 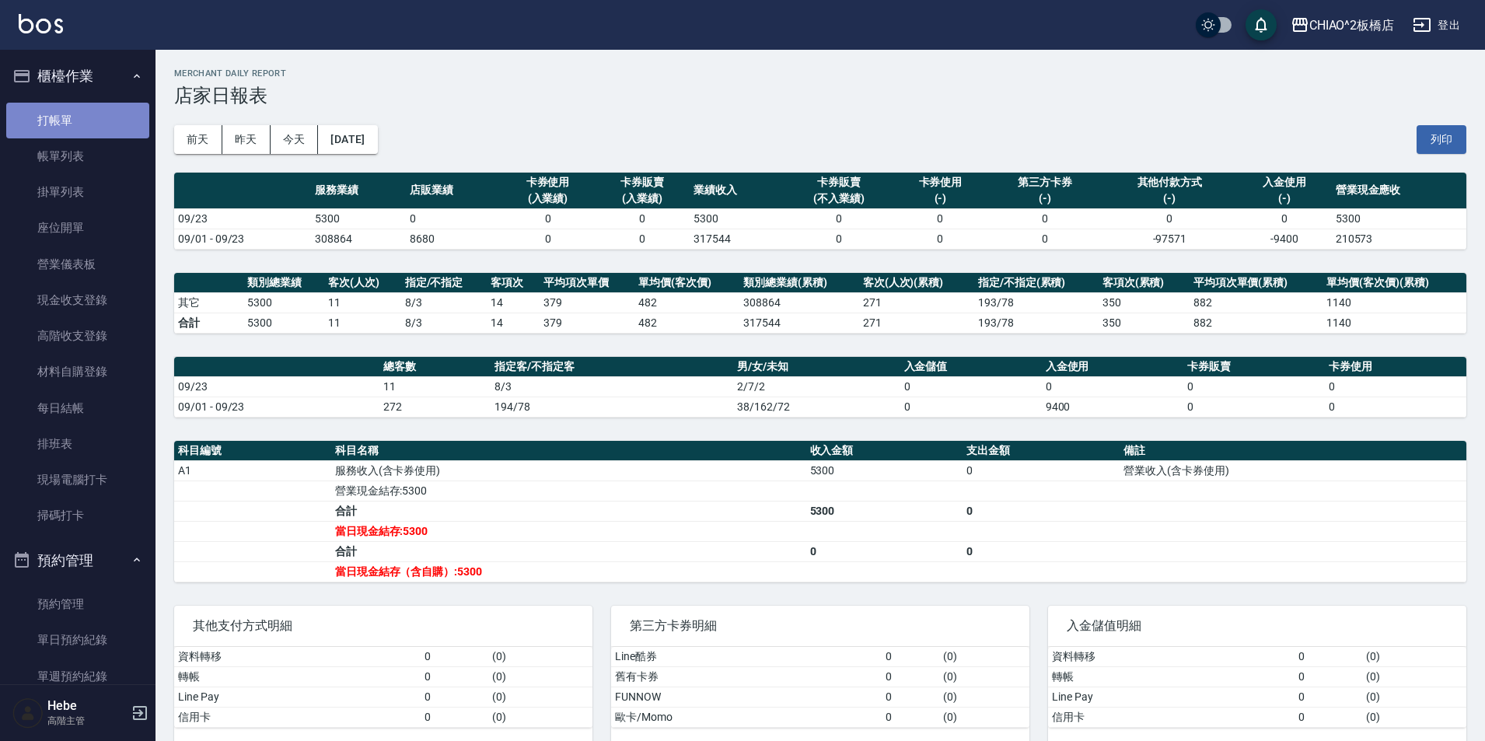 I want to click on div: 其他付款方式, so click(x=1170, y=182).